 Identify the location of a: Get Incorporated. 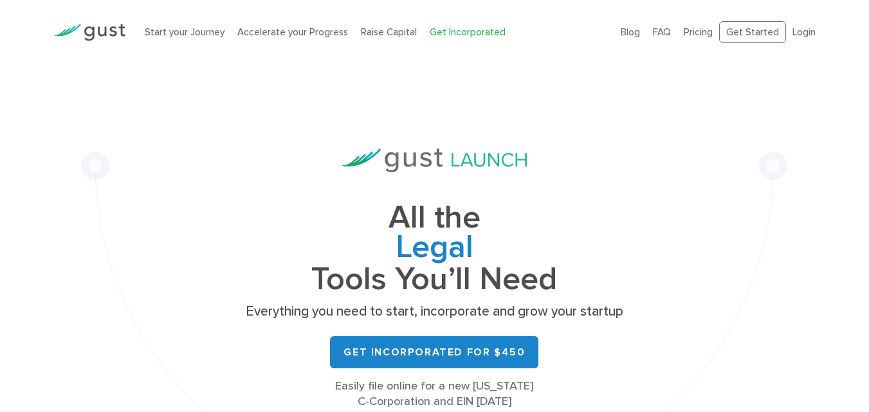
(468, 32).